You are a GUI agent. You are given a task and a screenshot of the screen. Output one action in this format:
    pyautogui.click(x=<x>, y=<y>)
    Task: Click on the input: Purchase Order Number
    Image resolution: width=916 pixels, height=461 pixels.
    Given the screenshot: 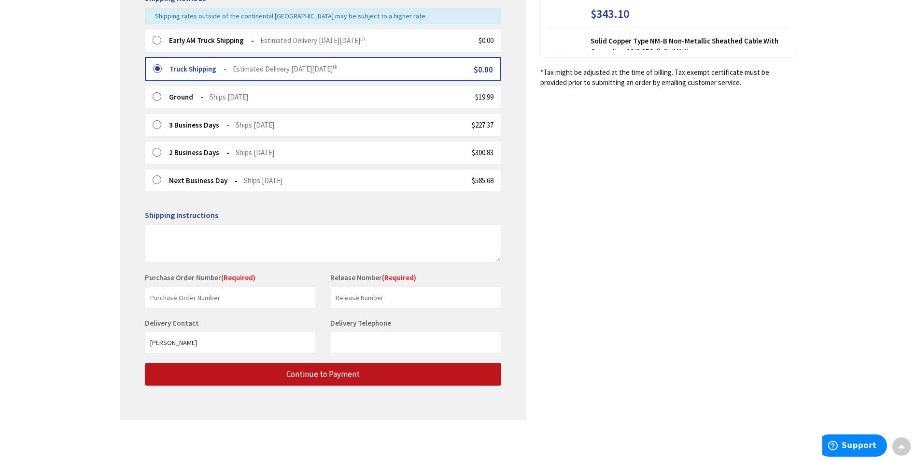 What is the action you would take?
    pyautogui.click(x=230, y=297)
    